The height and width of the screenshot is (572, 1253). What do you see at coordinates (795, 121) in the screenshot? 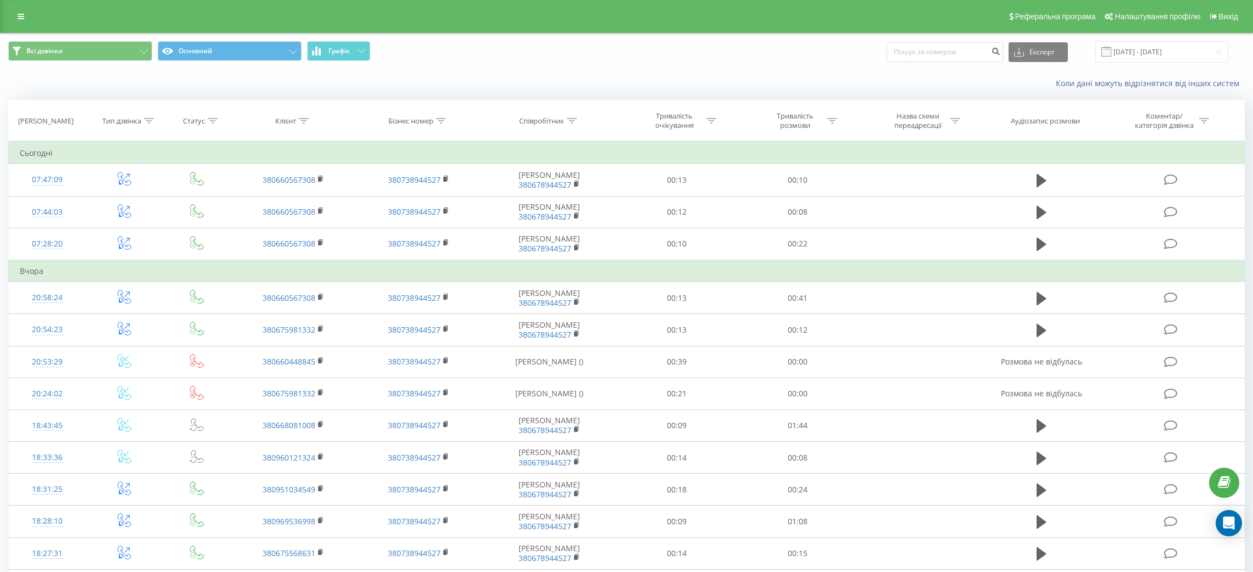
I see `div: Тривалість розмови` at bounding box center [795, 121].